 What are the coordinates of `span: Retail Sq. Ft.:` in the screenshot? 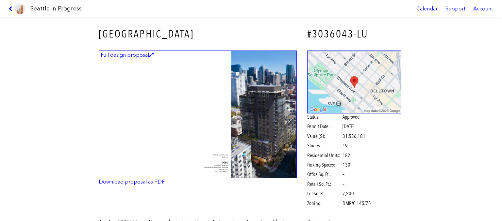 It's located at (324, 185).